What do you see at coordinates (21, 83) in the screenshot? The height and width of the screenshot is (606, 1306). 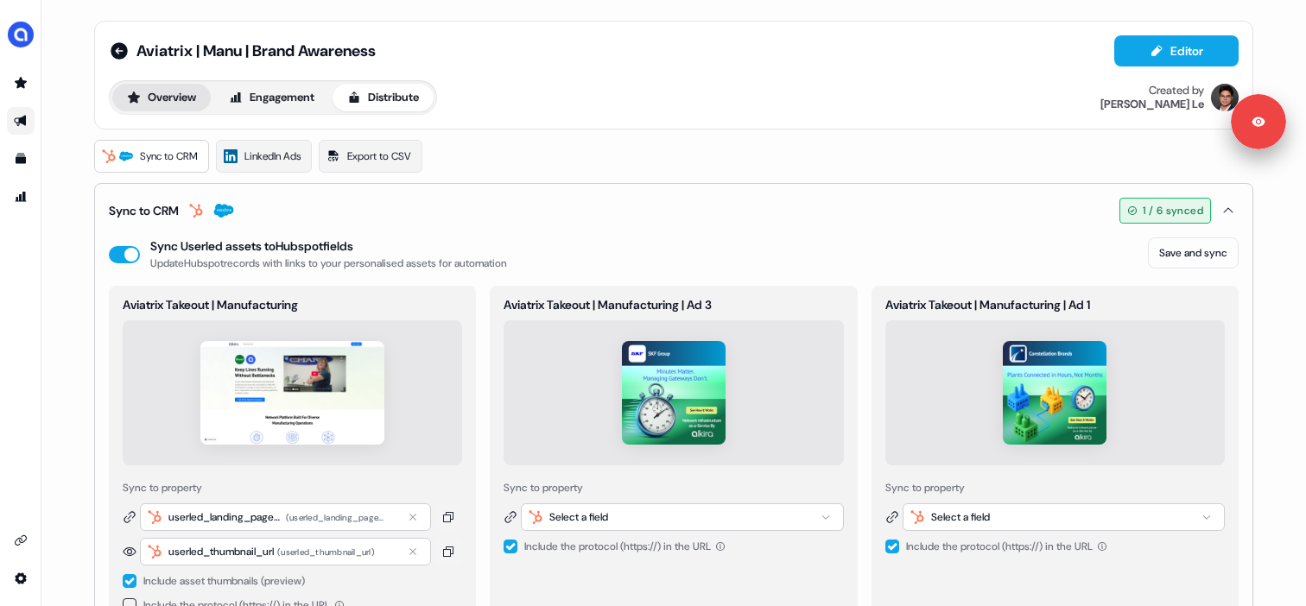 I see `a: Go to prospects` at bounding box center [21, 83].